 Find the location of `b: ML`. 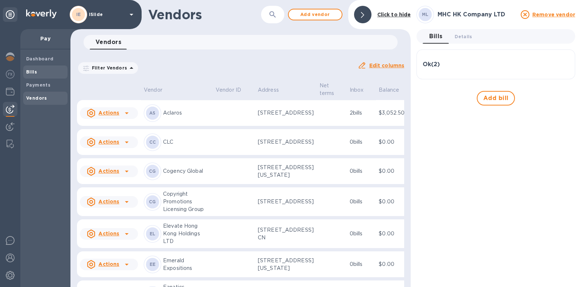

b: ML is located at coordinates (425, 14).